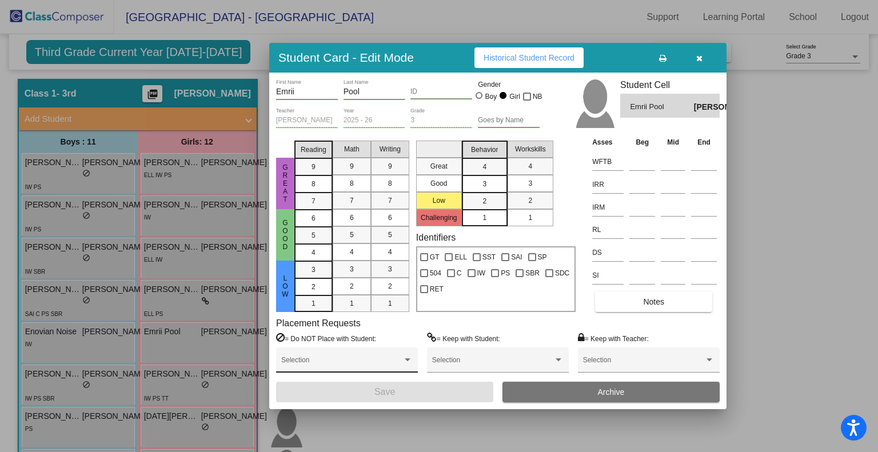 The image size is (878, 452). What do you see at coordinates (459, 273) in the screenshot?
I see `span: C` at bounding box center [459, 273].